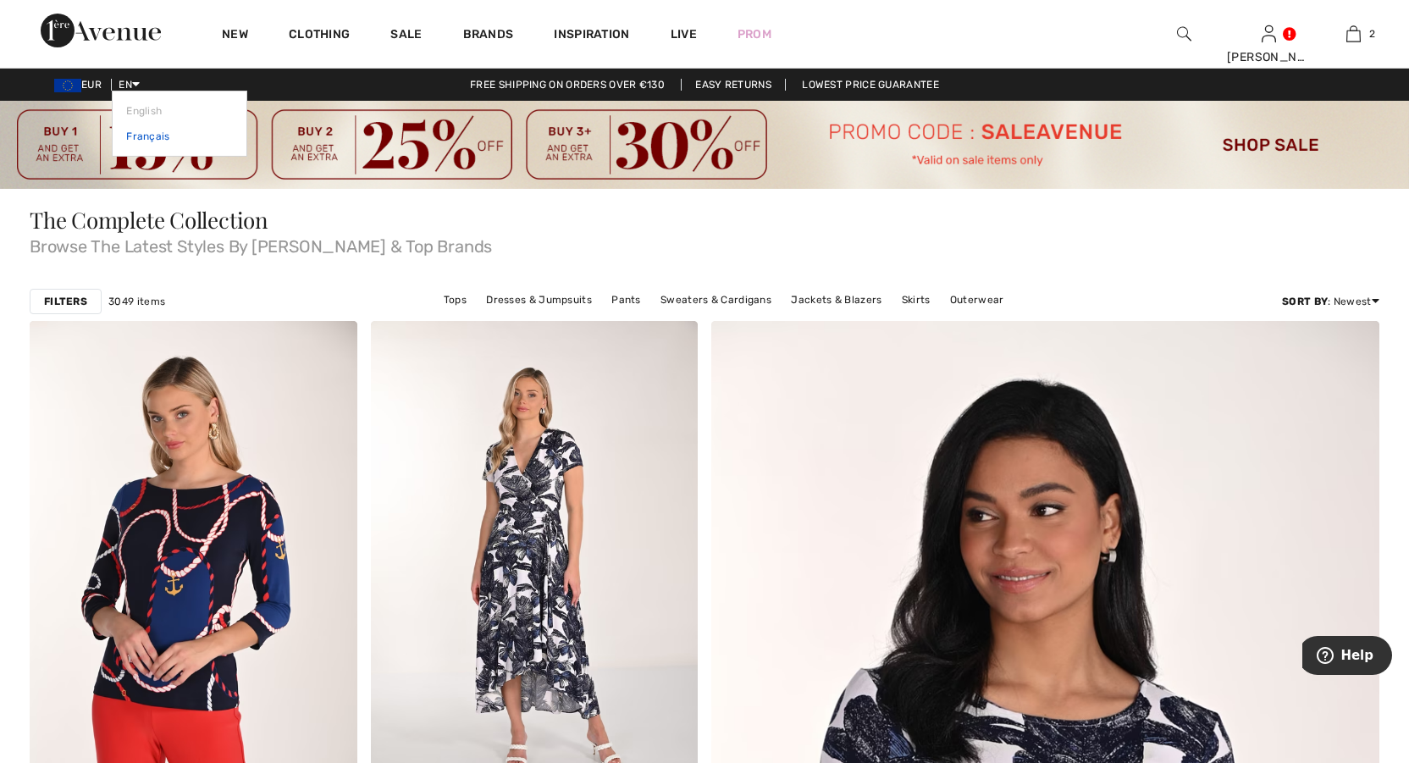 The width and height of the screenshot is (1409, 763). I want to click on span: EUR, so click(81, 85).